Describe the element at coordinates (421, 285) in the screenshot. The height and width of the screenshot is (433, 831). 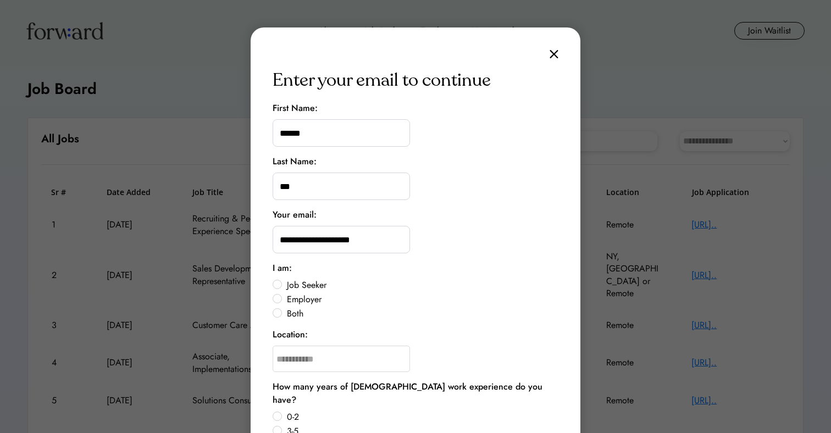
I see `label: Job Seeker` at that location.